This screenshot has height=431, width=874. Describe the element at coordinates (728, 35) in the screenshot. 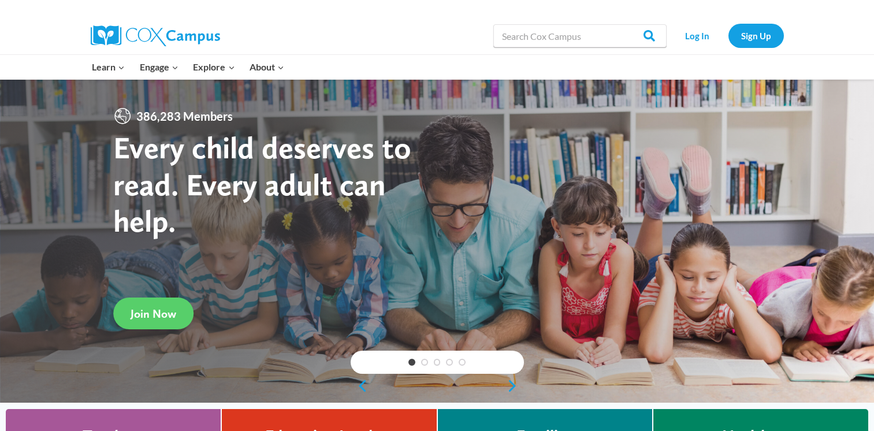

I see `nav: Secondary Navigation` at that location.